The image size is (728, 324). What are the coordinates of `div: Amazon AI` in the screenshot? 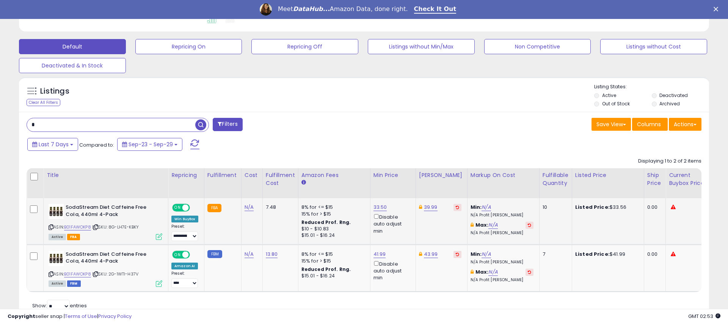 It's located at (185, 266).